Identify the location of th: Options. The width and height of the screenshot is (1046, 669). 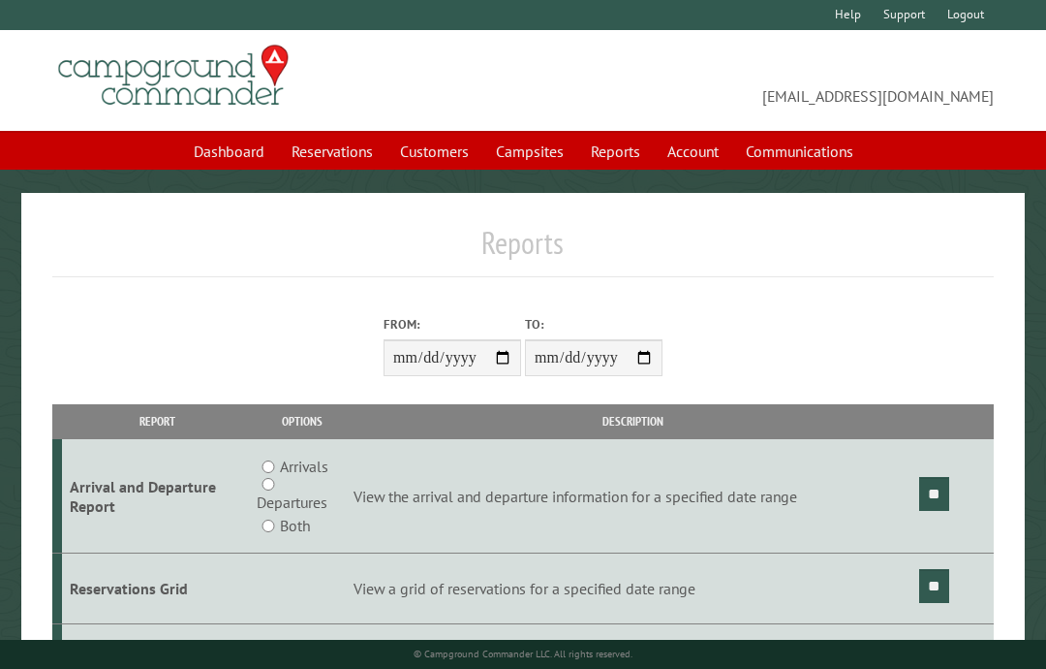
(302, 421).